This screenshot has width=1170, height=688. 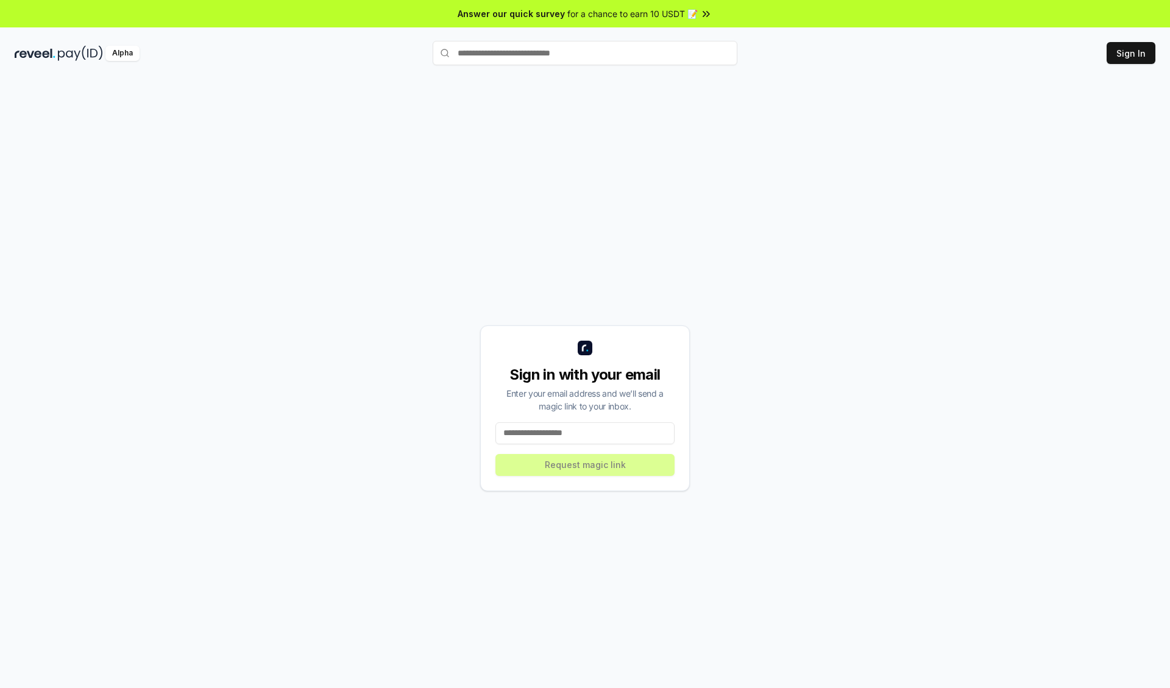 I want to click on div: Alpha, so click(x=122, y=53).